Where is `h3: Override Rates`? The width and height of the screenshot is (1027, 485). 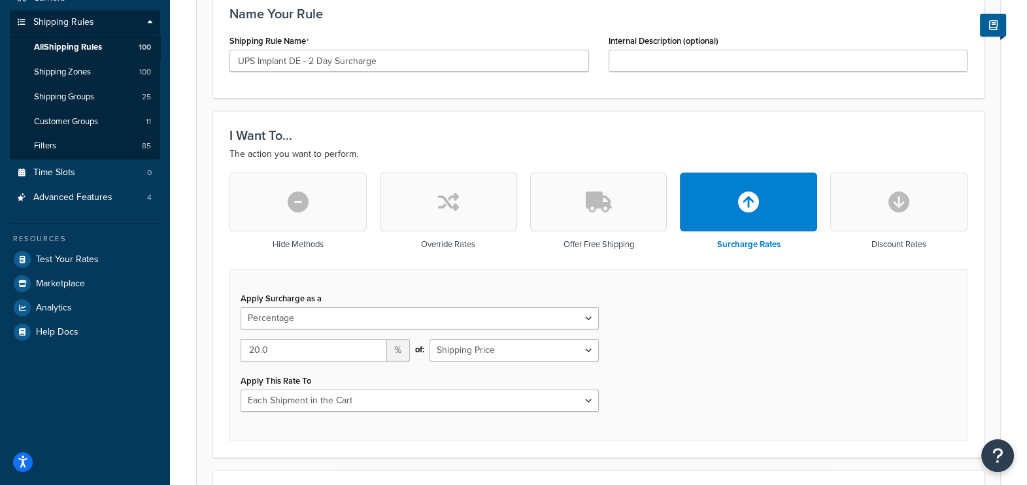
h3: Override Rates is located at coordinates (448, 244).